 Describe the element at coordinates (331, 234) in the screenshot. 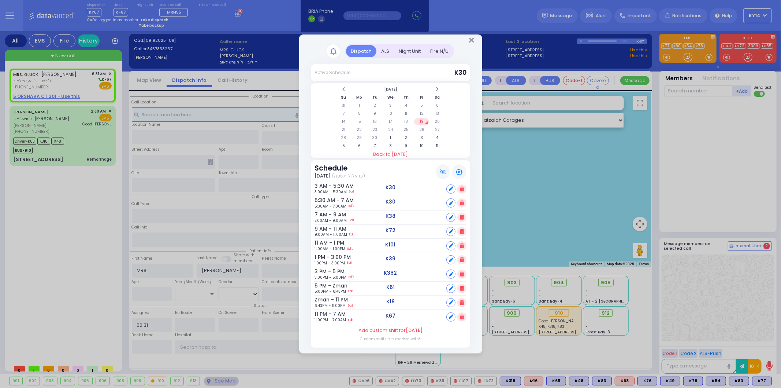

I see `span: 9:00AM - 11:00AM` at that location.